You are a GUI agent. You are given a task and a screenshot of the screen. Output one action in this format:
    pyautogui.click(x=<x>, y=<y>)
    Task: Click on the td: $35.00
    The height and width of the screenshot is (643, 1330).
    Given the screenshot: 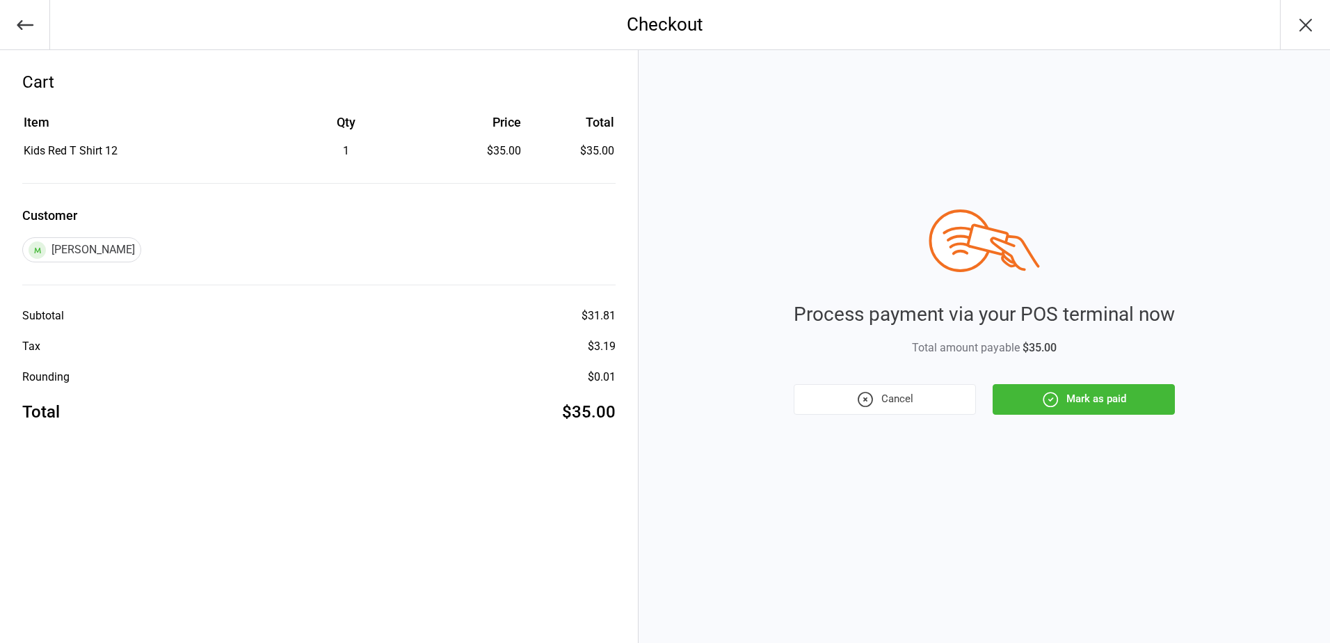 What is the action you would take?
    pyautogui.click(x=570, y=151)
    